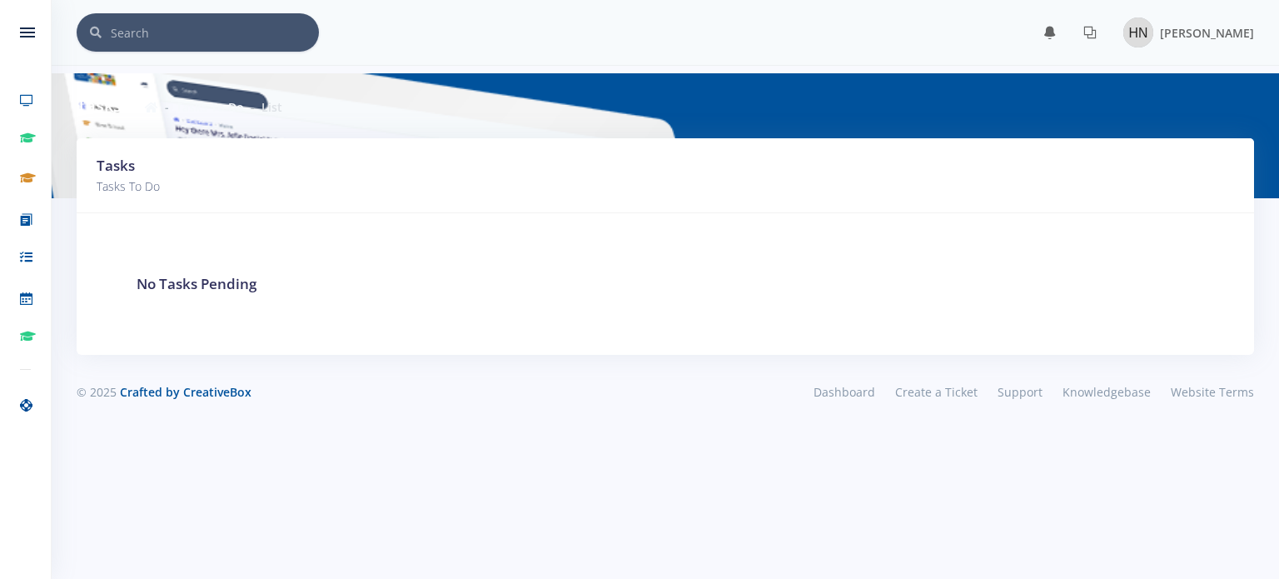 The width and height of the screenshot is (1279, 579). Describe the element at coordinates (471, 166) in the screenshot. I see `h3: Tasks` at that location.